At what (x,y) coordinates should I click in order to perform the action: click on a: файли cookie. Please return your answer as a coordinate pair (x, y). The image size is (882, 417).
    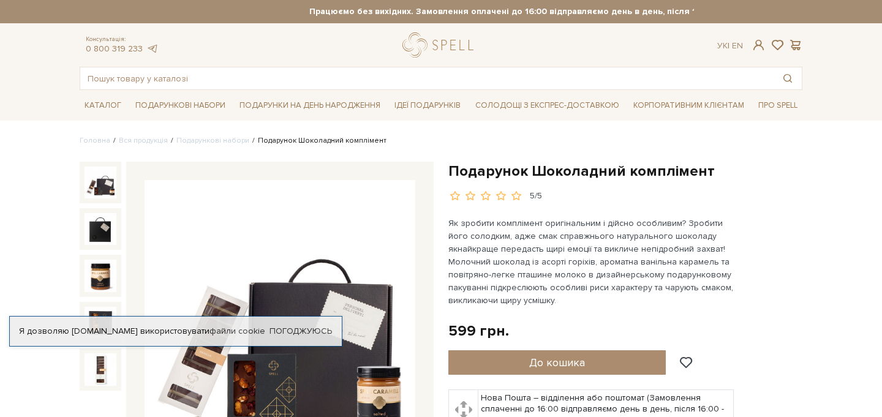
    Looking at the image, I should click on (237, 331).